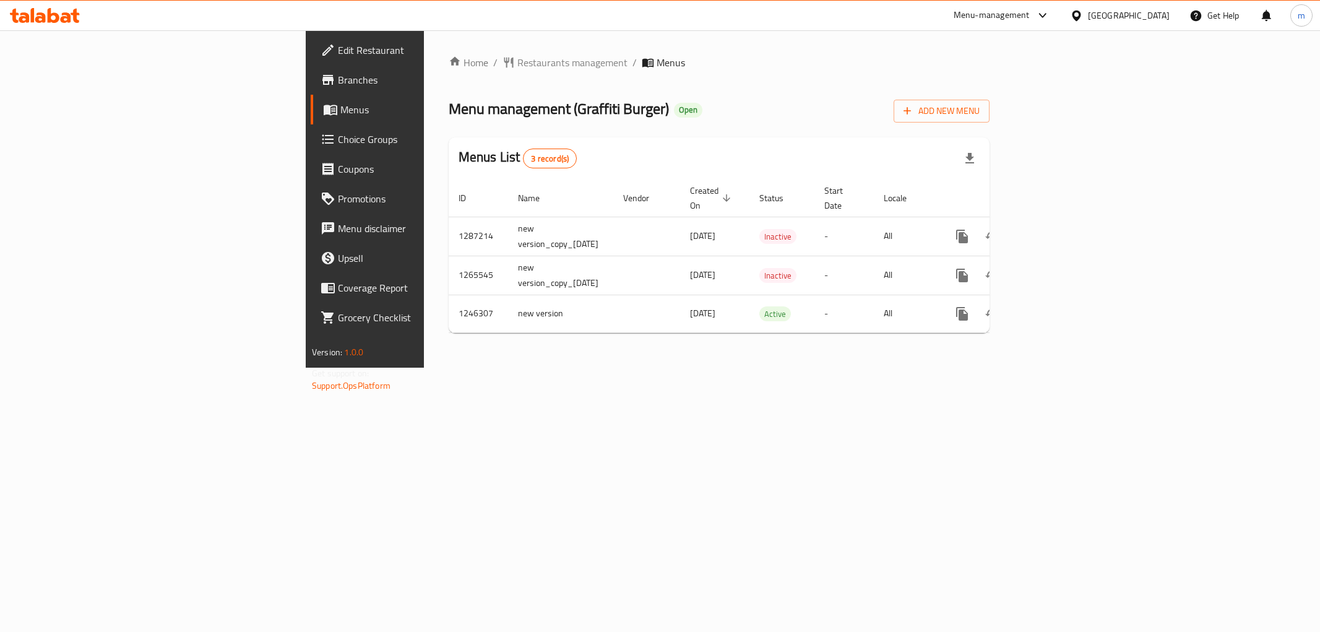 The width and height of the screenshot is (1320, 632). What do you see at coordinates (644, 198) in the screenshot?
I see `span: Vendor` at bounding box center [644, 198].